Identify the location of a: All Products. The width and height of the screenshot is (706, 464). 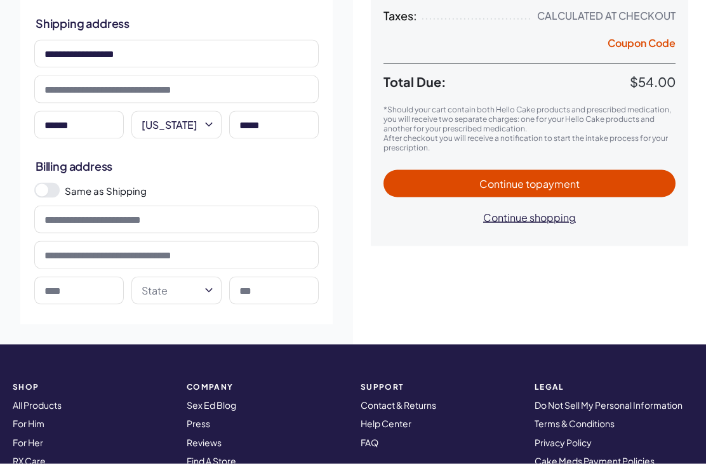
(37, 405).